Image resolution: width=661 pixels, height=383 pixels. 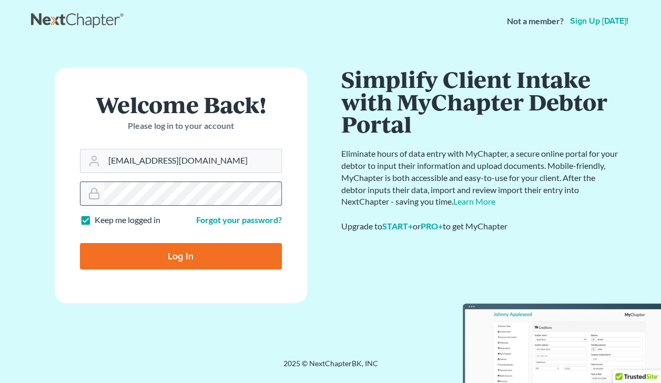 I want to click on a: PRO+, so click(x=431, y=225).